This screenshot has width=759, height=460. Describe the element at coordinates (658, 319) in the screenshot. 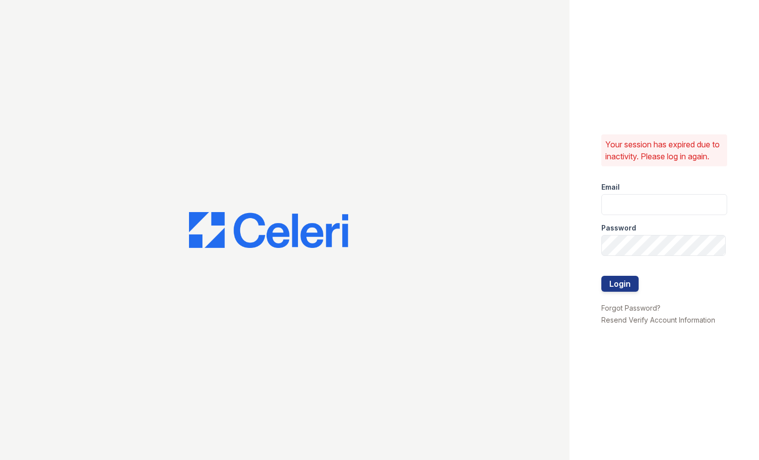

I see `a: Resend Verify Account Information` at that location.